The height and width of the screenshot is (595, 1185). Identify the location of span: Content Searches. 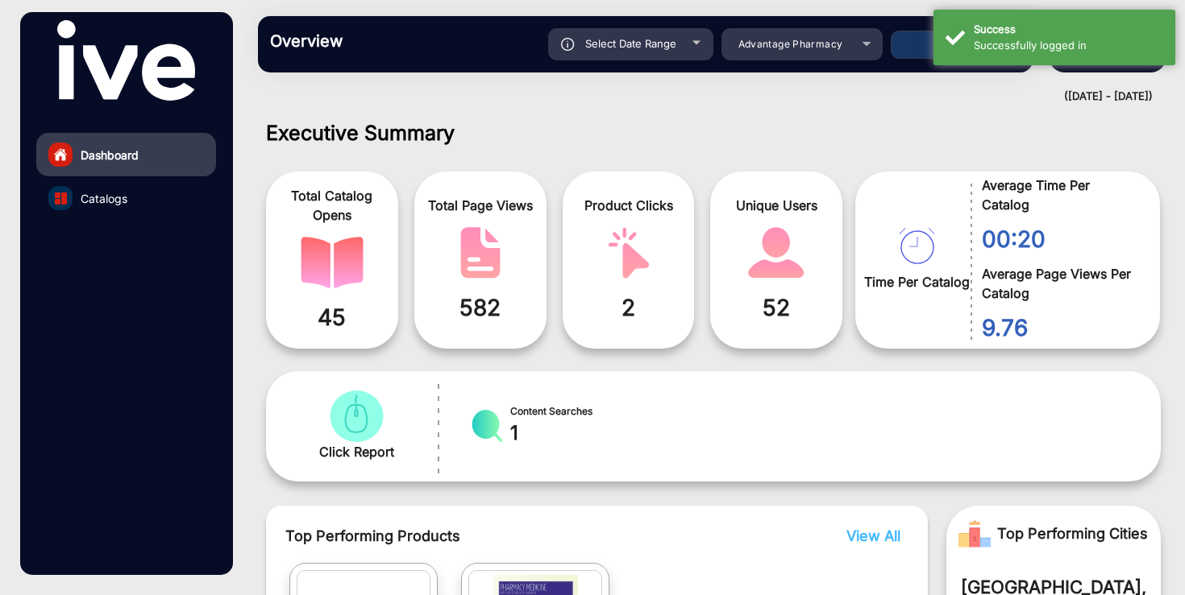
(556, 412).